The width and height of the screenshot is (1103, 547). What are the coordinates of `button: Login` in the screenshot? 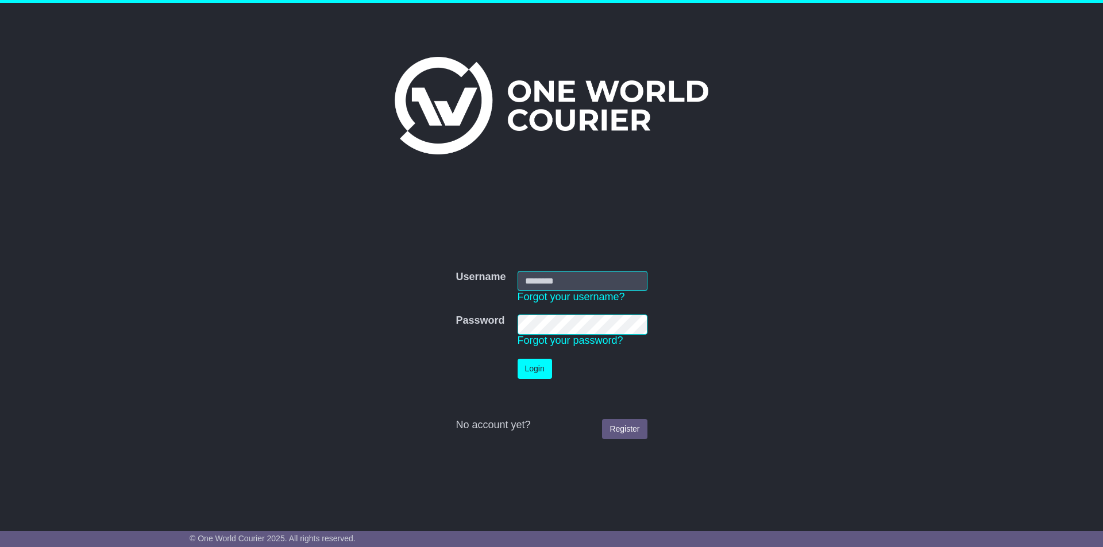 It's located at (535, 369).